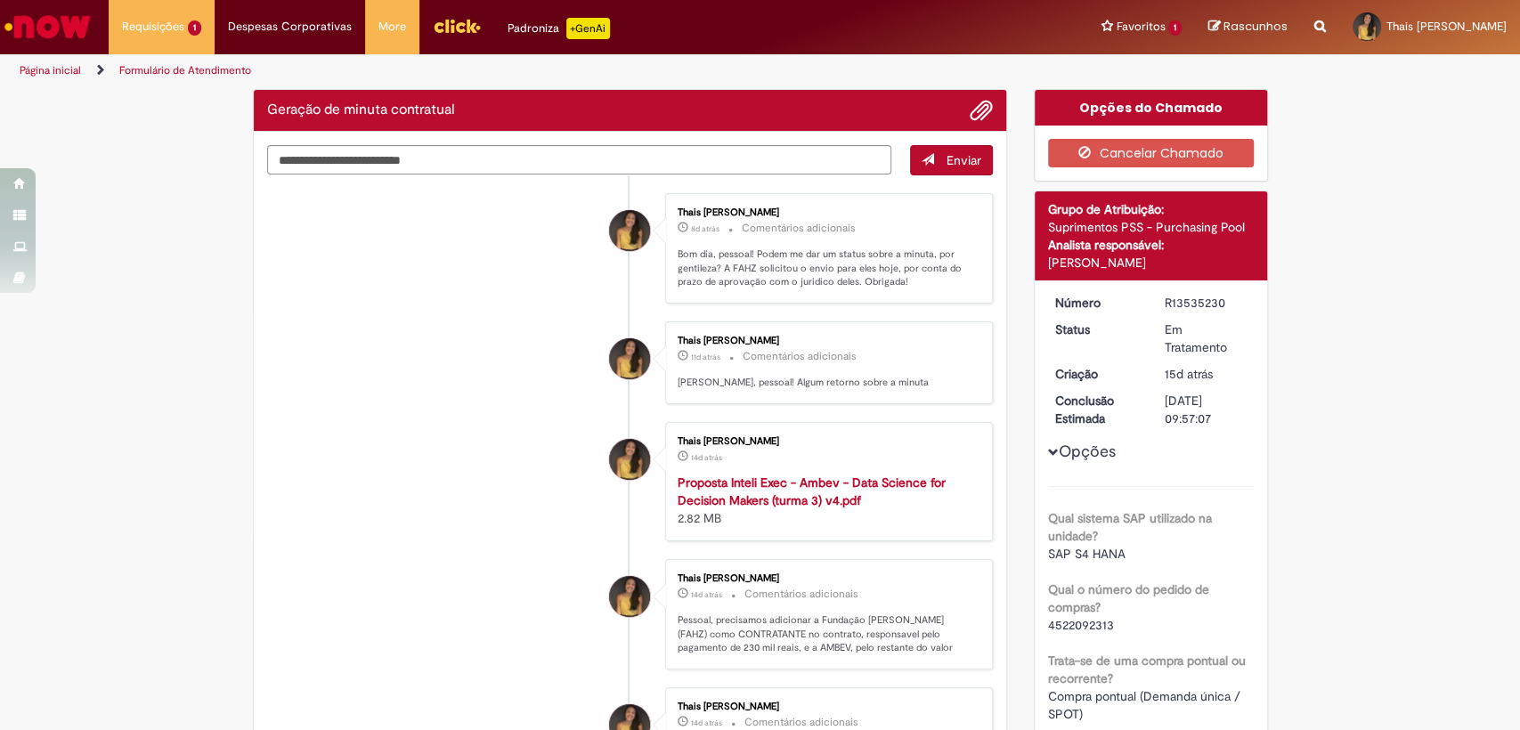  I want to click on a: Página inicial, so click(50, 70).